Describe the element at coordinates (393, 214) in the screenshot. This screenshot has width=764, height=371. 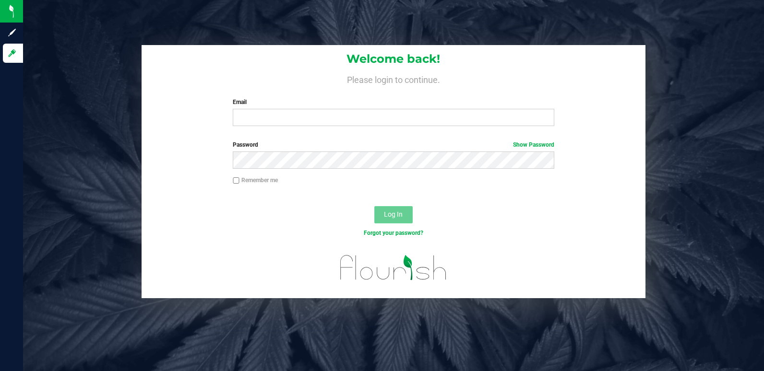
I see `span: Log In` at that location.